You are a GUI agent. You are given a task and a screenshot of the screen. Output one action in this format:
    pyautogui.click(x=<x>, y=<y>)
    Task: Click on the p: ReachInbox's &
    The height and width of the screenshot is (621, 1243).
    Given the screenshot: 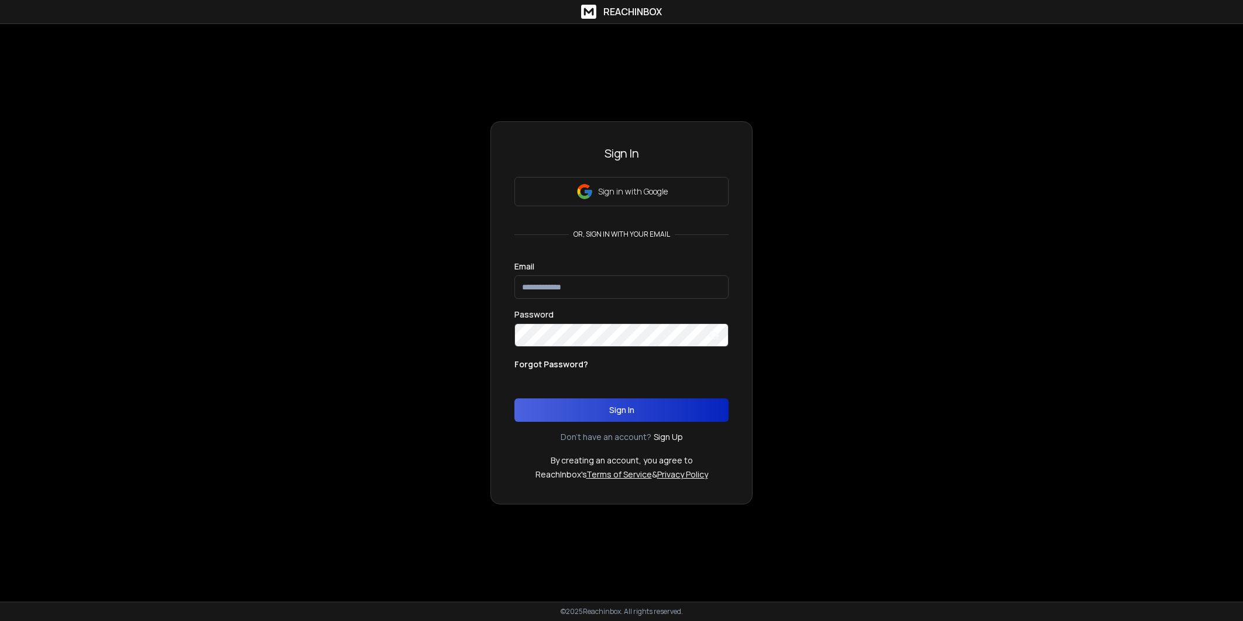 What is the action you would take?
    pyautogui.click(x=622, y=474)
    